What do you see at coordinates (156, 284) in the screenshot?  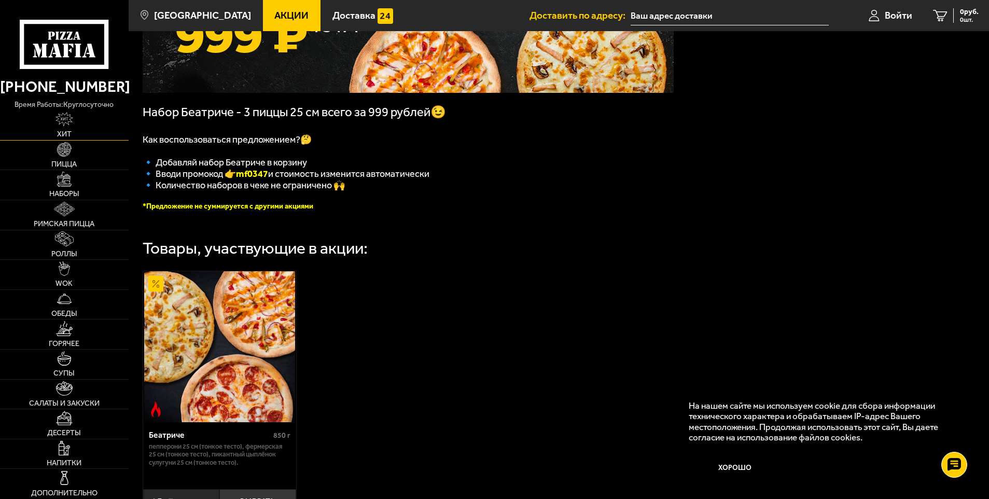 I see `img: Акционный` at bounding box center [156, 284].